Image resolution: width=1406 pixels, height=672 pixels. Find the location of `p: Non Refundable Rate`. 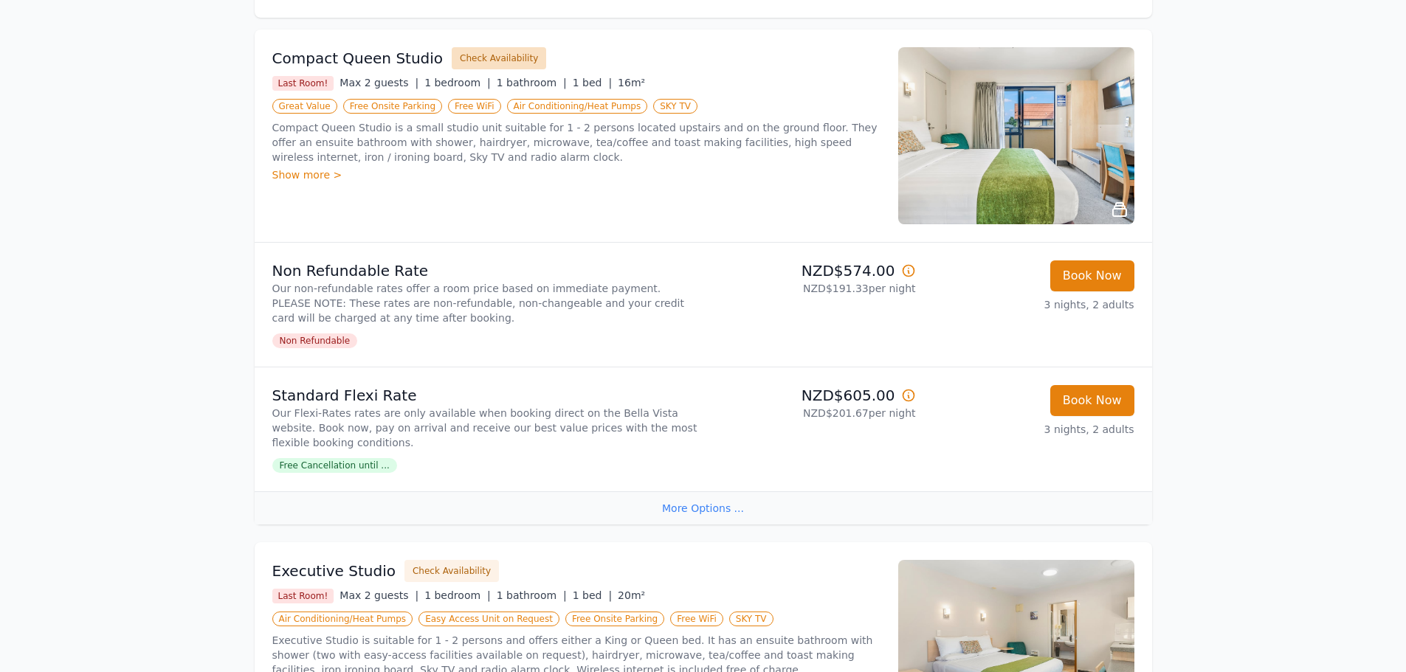

p: Non Refundable Rate is located at coordinates (485, 271).